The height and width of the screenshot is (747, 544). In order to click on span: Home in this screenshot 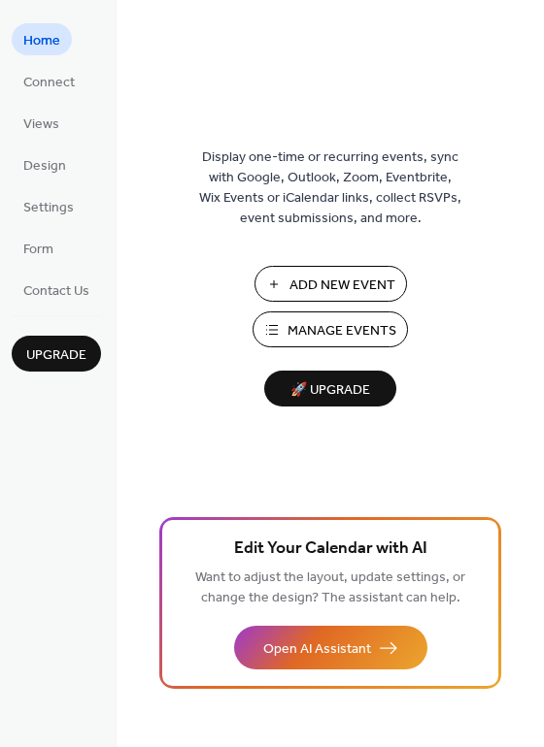, I will do `click(42, 41)`.